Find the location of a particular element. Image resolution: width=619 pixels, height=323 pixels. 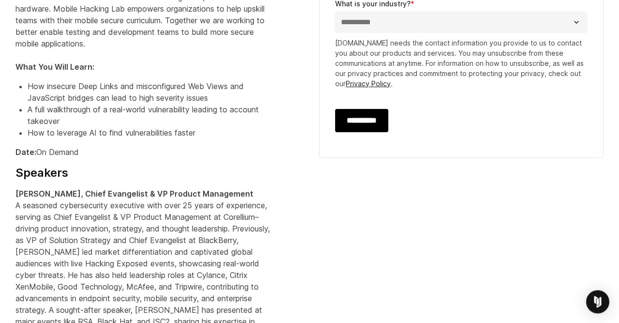

a: Privacy Policy is located at coordinates (368, 83).